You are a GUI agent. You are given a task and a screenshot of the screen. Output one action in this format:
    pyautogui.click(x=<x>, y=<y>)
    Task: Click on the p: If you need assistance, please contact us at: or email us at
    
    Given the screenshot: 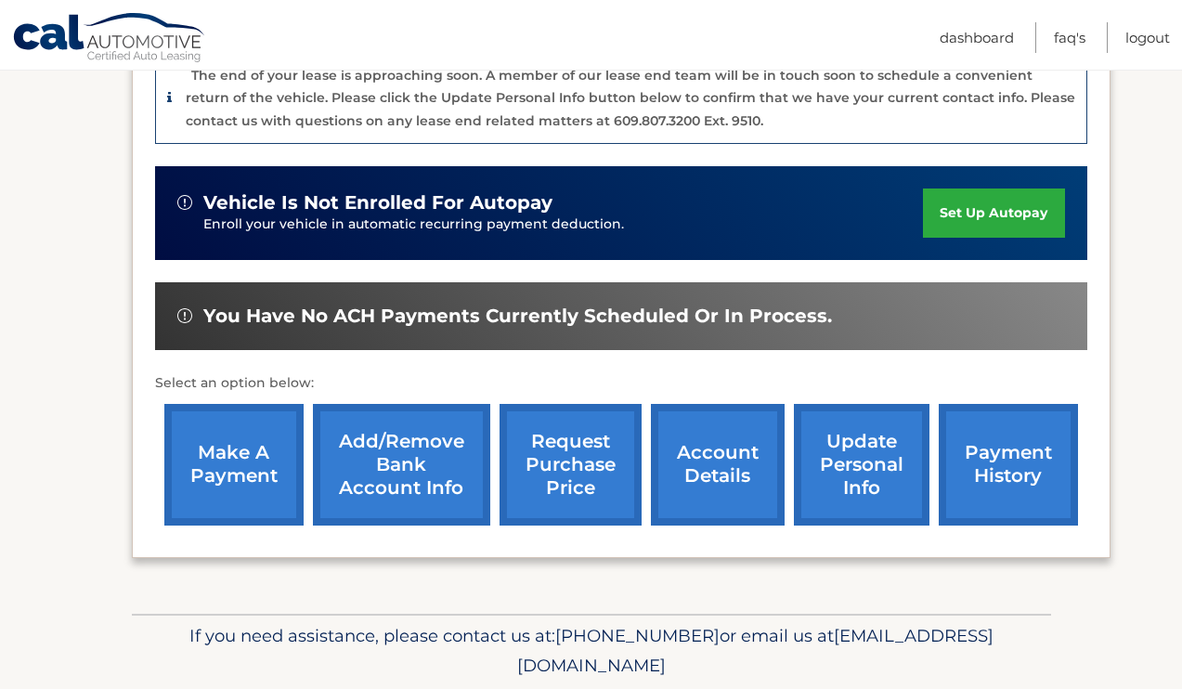 What is the action you would take?
    pyautogui.click(x=591, y=651)
    